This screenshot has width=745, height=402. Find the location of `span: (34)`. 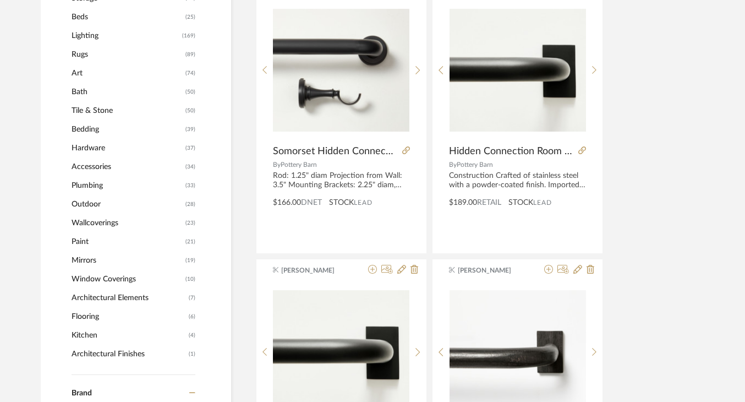

span: (34) is located at coordinates (190, 167).